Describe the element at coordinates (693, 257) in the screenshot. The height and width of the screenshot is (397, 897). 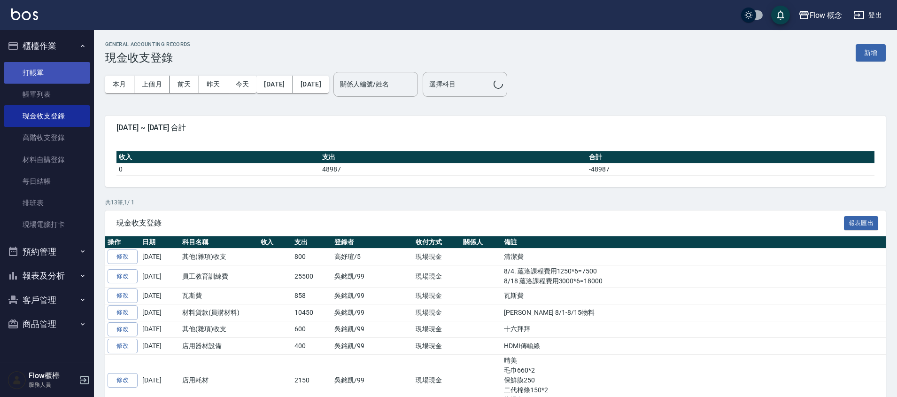
I see `td: 清潔費` at that location.